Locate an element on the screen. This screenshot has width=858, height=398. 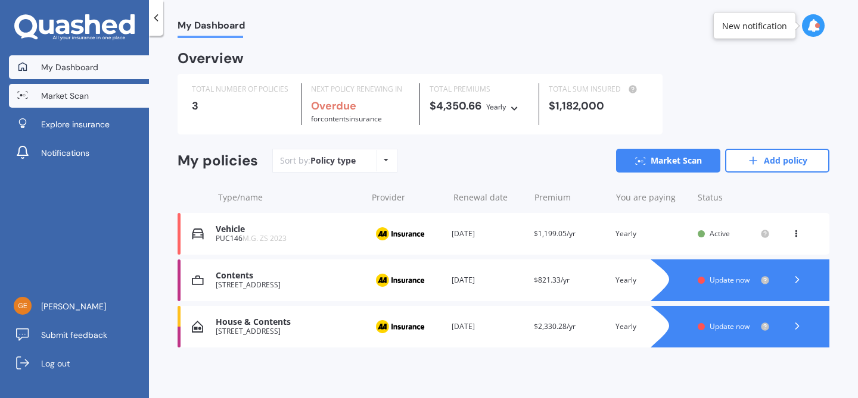
div: Policy type is located at coordinates (333, 161).